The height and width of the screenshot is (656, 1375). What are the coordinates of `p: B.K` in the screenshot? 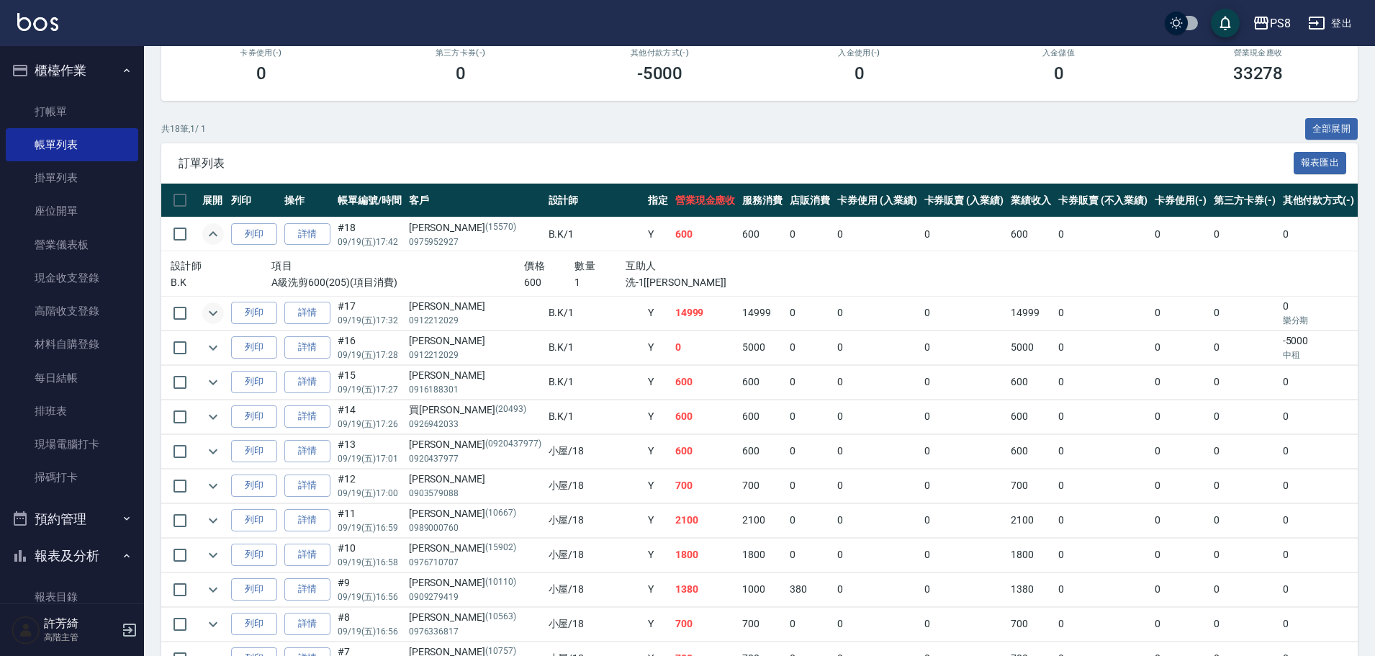 It's located at (221, 282).